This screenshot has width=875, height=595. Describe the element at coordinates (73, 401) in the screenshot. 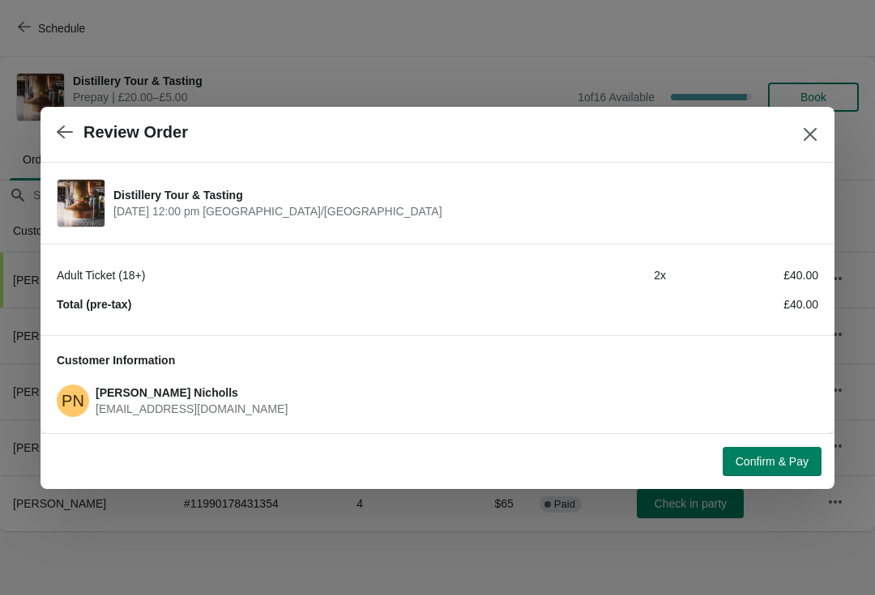

I see `span: Paul` at that location.